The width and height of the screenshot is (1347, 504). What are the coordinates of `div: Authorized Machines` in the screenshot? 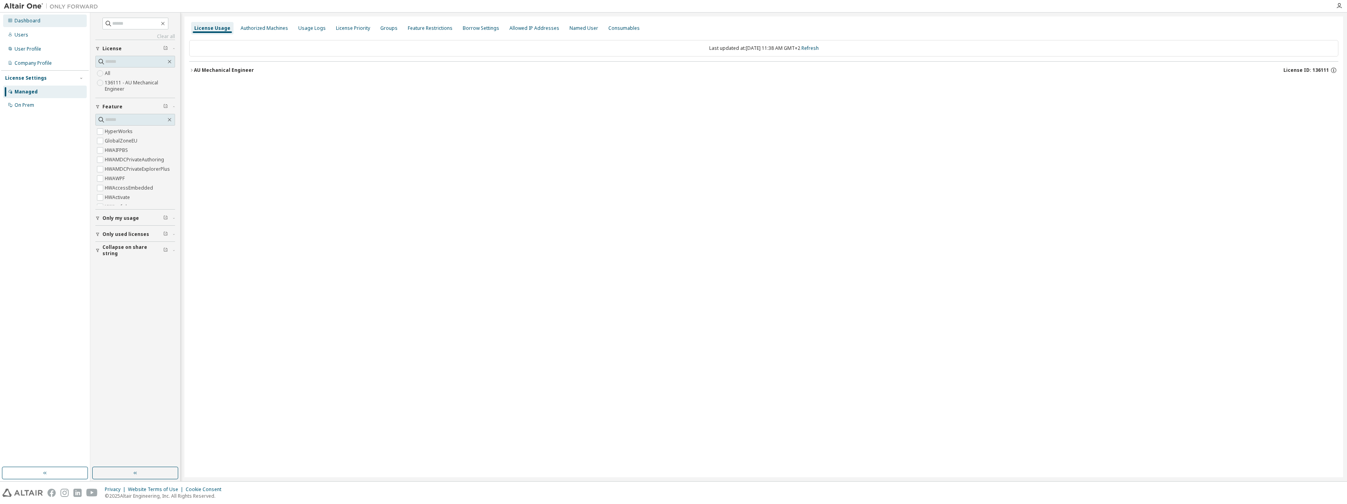 It's located at (264, 28).